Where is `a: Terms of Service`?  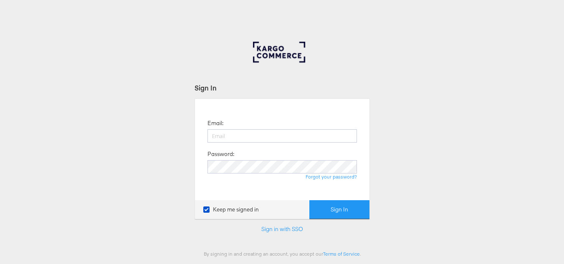 a: Terms of Service is located at coordinates (342, 254).